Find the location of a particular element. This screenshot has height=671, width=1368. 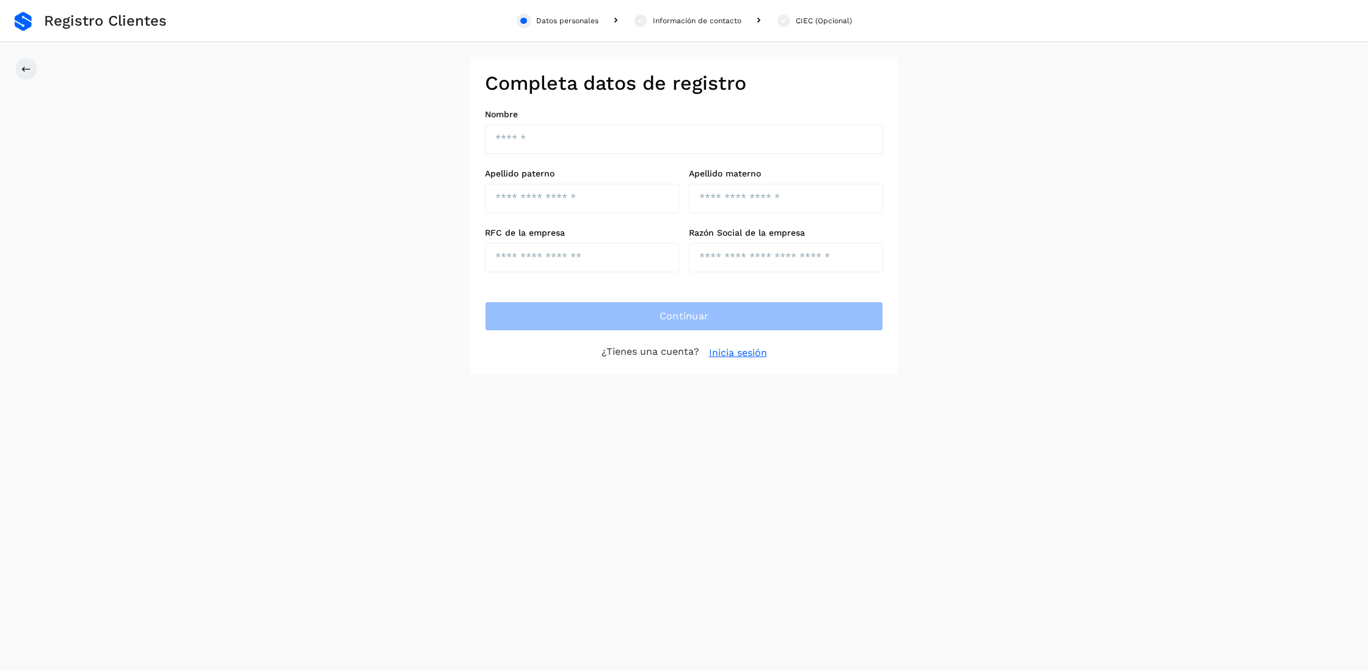

div: Datos personales is located at coordinates (567, 21).